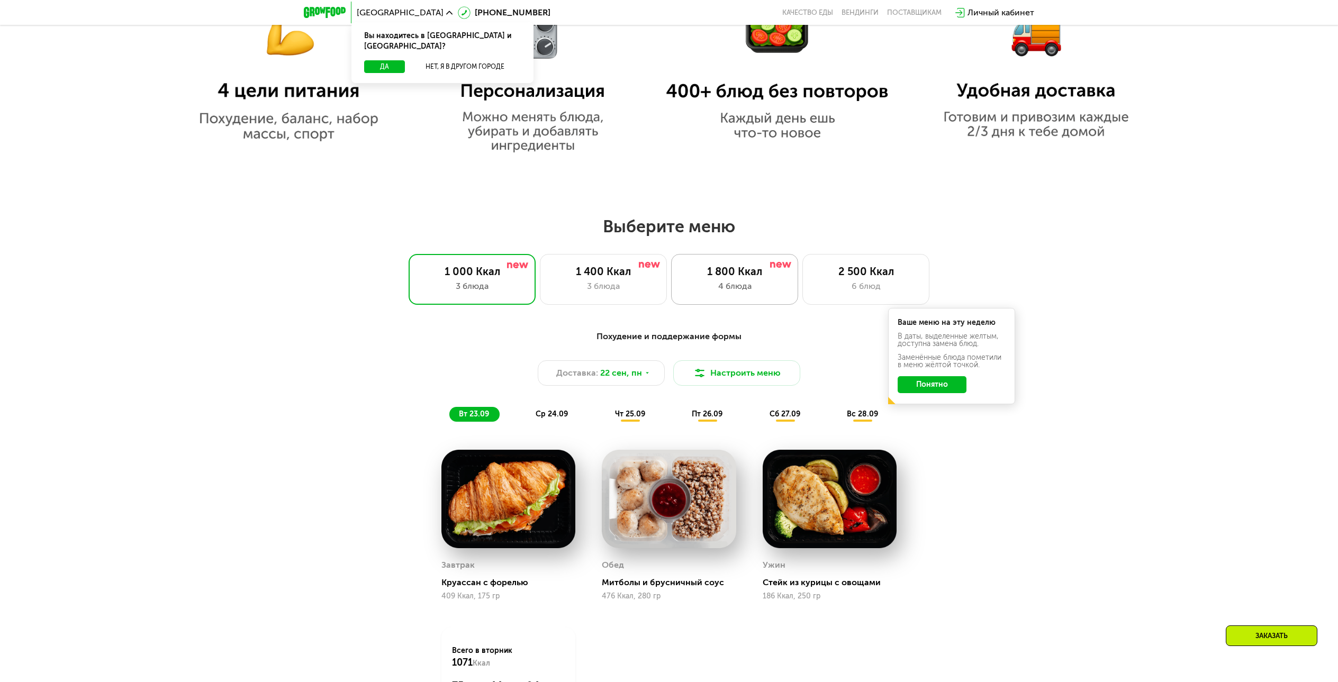 Image resolution: width=1338 pixels, height=682 pixels. Describe the element at coordinates (951, 340) in the screenshot. I see `div: В даты, выделенные желтым, доступна замена блюд.` at that location.